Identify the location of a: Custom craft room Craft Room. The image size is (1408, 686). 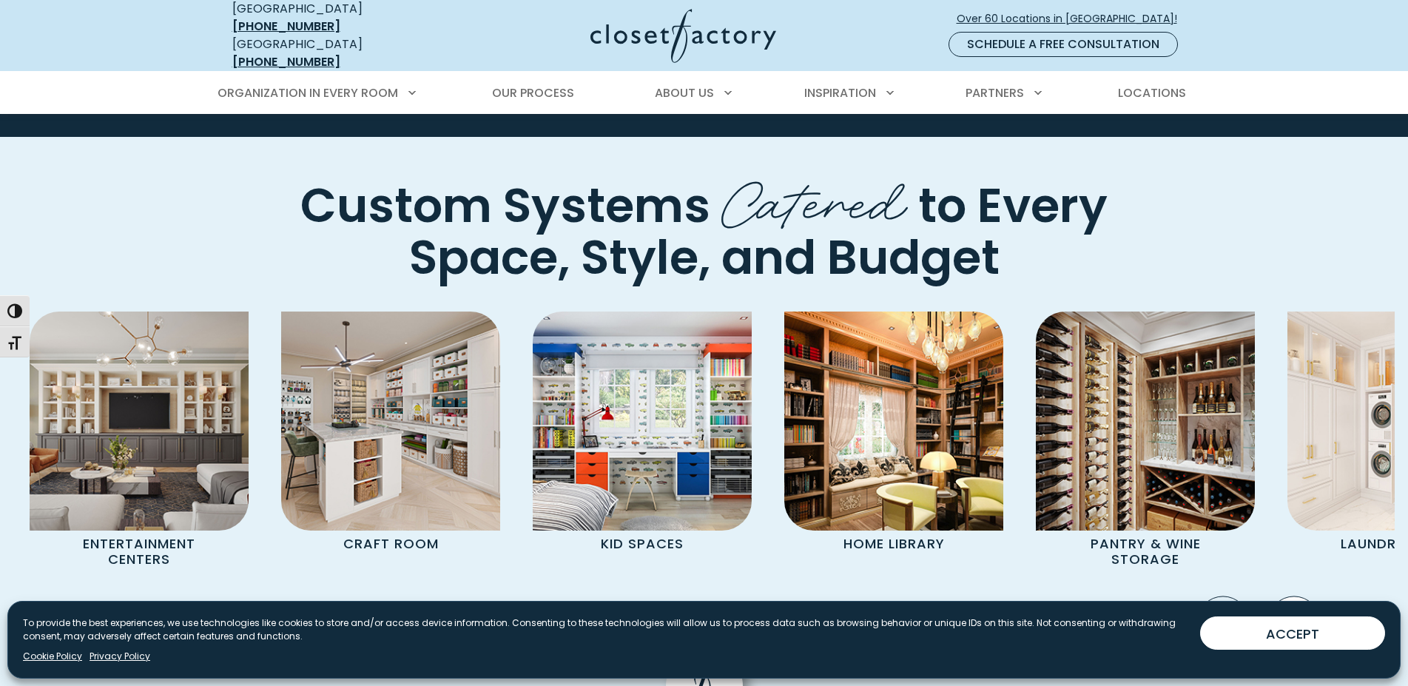
(391, 434).